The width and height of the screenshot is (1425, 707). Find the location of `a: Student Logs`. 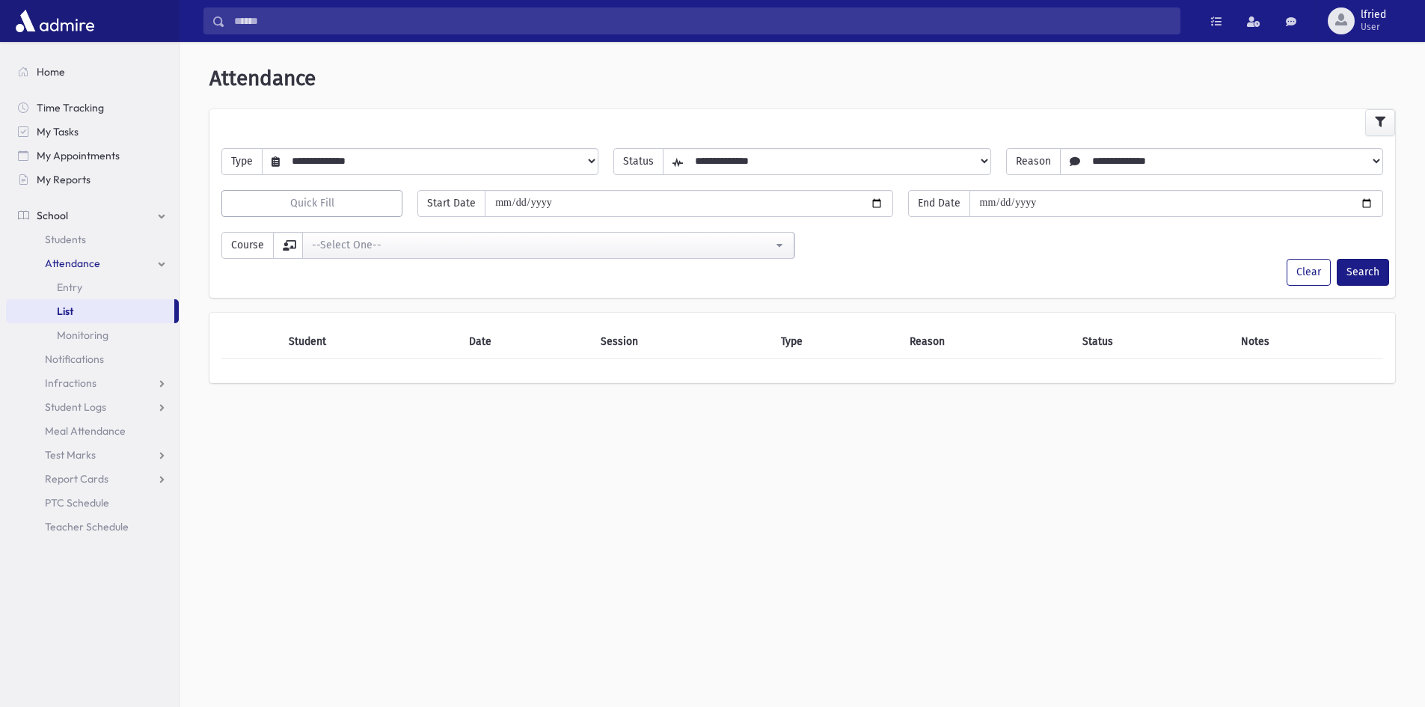

a: Student Logs is located at coordinates (92, 407).